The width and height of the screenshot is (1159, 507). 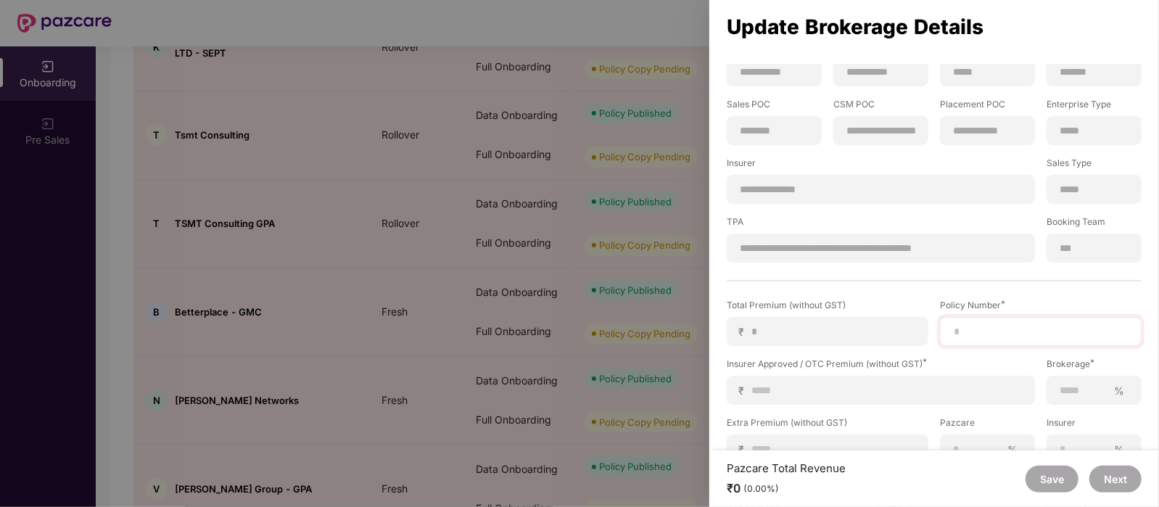 What do you see at coordinates (1094, 107) in the screenshot?
I see `label: Enterprise Type` at bounding box center [1094, 107].